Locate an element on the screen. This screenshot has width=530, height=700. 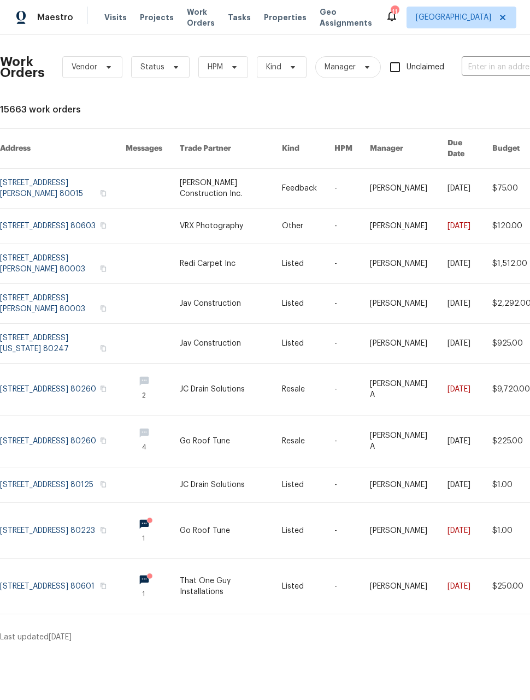
th: Due Date is located at coordinates (461, 148).